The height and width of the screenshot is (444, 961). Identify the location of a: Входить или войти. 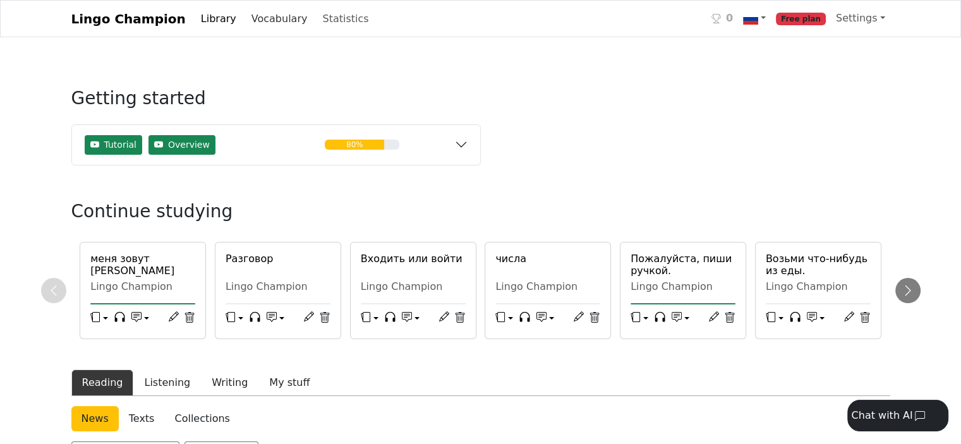
(413, 258).